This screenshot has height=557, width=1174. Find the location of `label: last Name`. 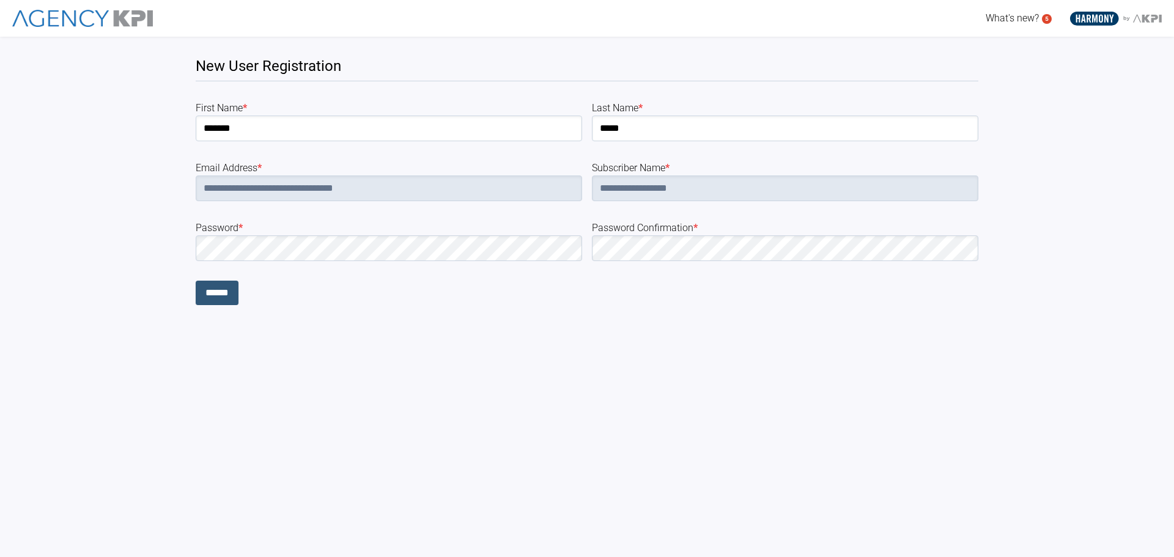

label: last Name is located at coordinates (785, 108).